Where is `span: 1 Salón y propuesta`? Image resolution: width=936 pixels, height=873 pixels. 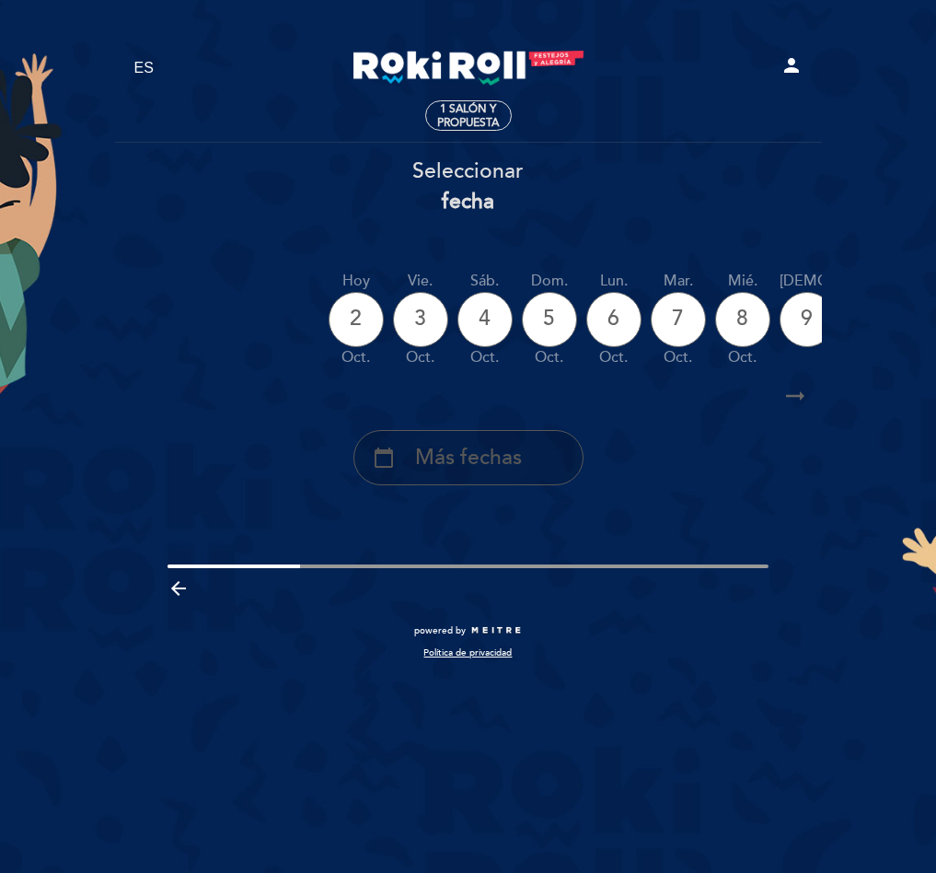
span: 1 Salón y propuesta is located at coordinates (469, 116).